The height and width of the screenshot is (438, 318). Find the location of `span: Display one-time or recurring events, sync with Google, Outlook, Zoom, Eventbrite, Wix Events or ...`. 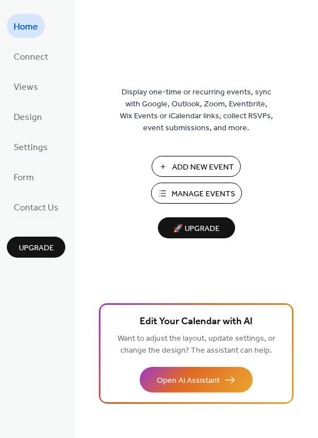

span: Display one-time or recurring events, sync with Google, Outlook, Zoom, Eventbrite, Wix Events or ... is located at coordinates (197, 110).